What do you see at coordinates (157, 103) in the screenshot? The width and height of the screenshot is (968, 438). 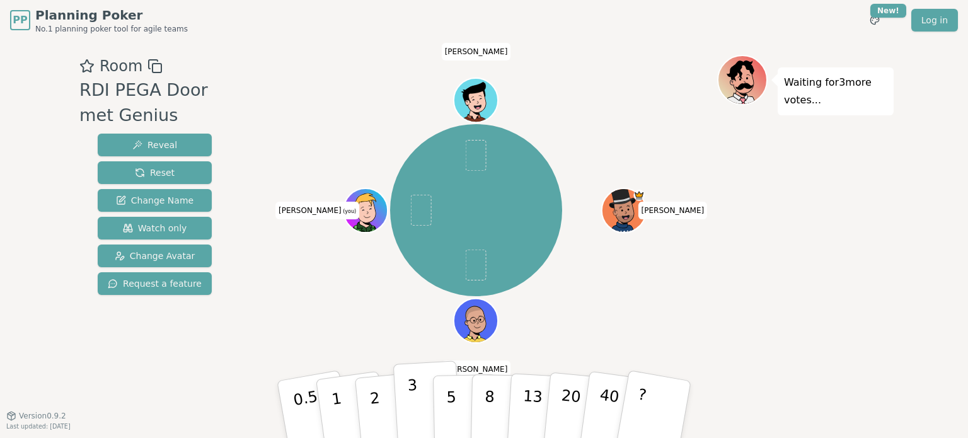 I see `div: RDI PEGA Door met Genius` at bounding box center [157, 103].